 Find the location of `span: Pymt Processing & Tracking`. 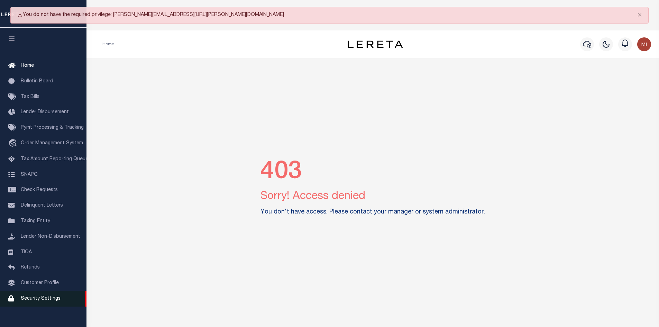

span: Pymt Processing & Tracking is located at coordinates (52, 128).